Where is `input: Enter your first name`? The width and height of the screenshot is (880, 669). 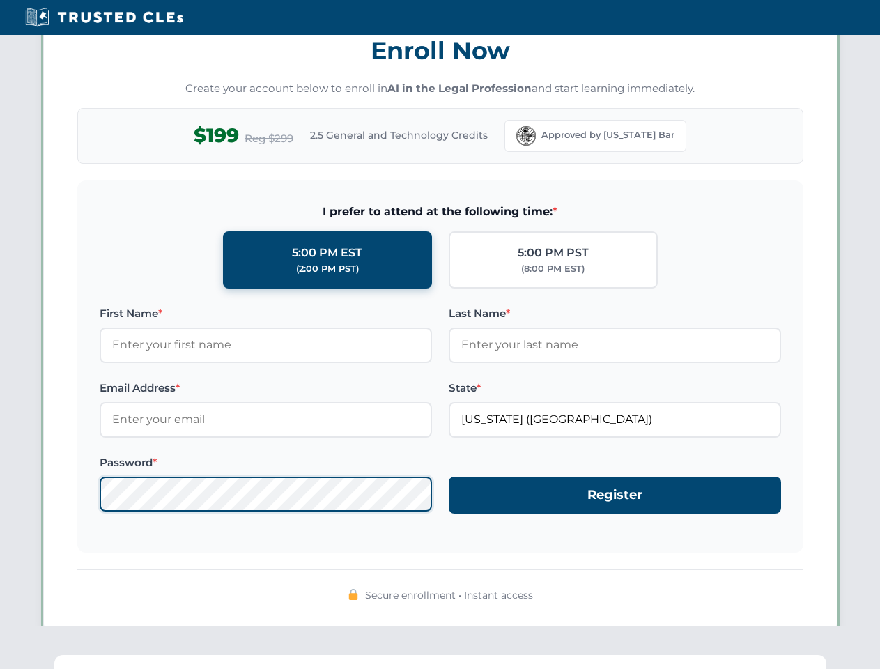
input: Enter your first name is located at coordinates (266, 345).